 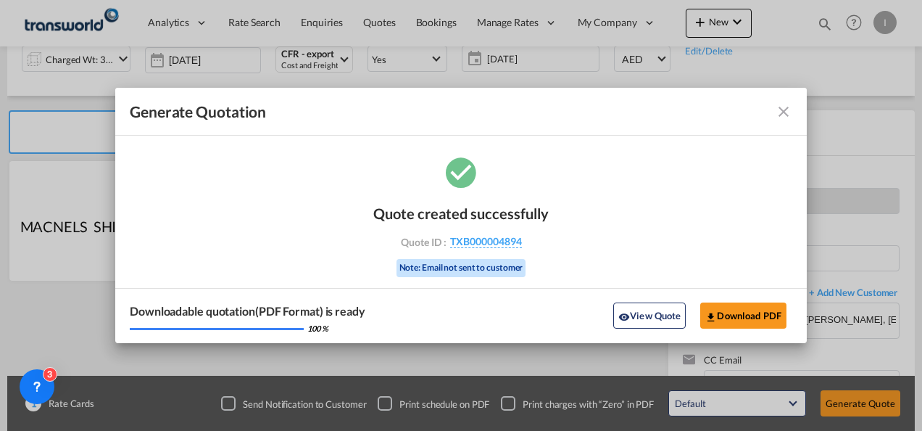 I want to click on button: icon-eyeView Quote, so click(x=650, y=315).